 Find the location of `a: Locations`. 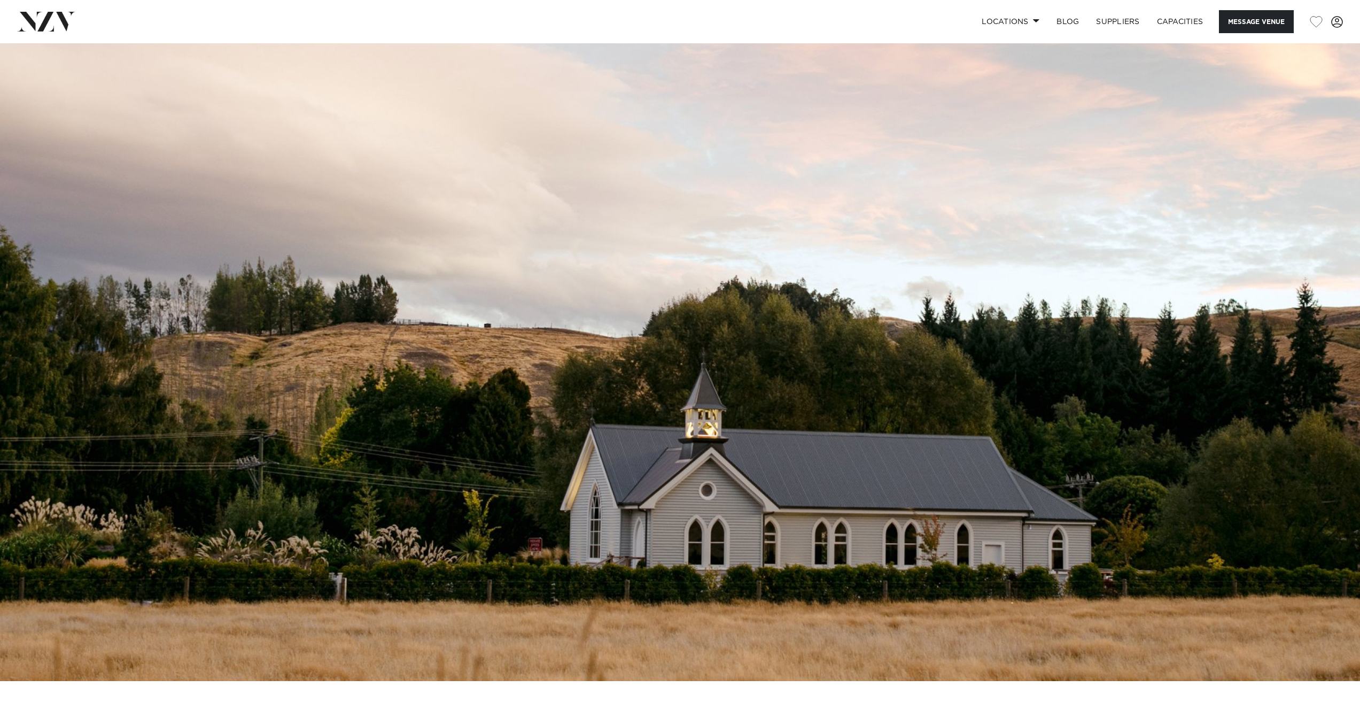

a: Locations is located at coordinates (1011, 21).